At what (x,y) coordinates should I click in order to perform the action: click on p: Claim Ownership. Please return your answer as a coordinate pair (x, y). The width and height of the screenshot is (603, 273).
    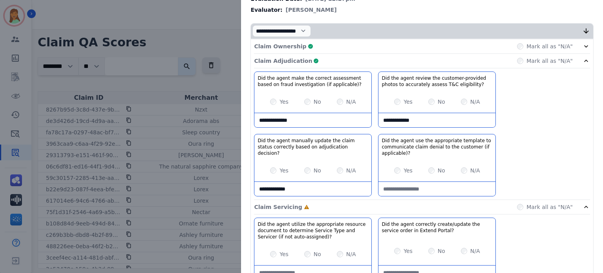
    Looking at the image, I should click on (280, 46).